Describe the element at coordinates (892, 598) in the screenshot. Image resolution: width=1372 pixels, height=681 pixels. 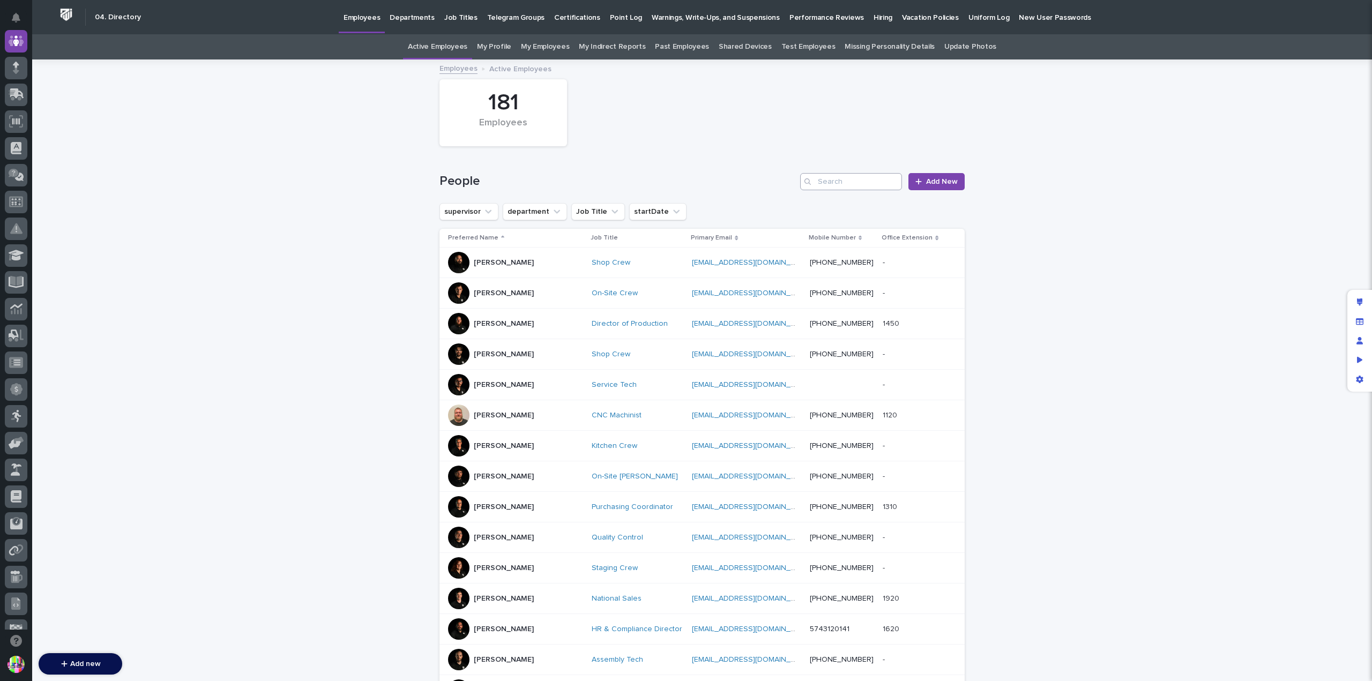
I see `p: 1920` at that location.